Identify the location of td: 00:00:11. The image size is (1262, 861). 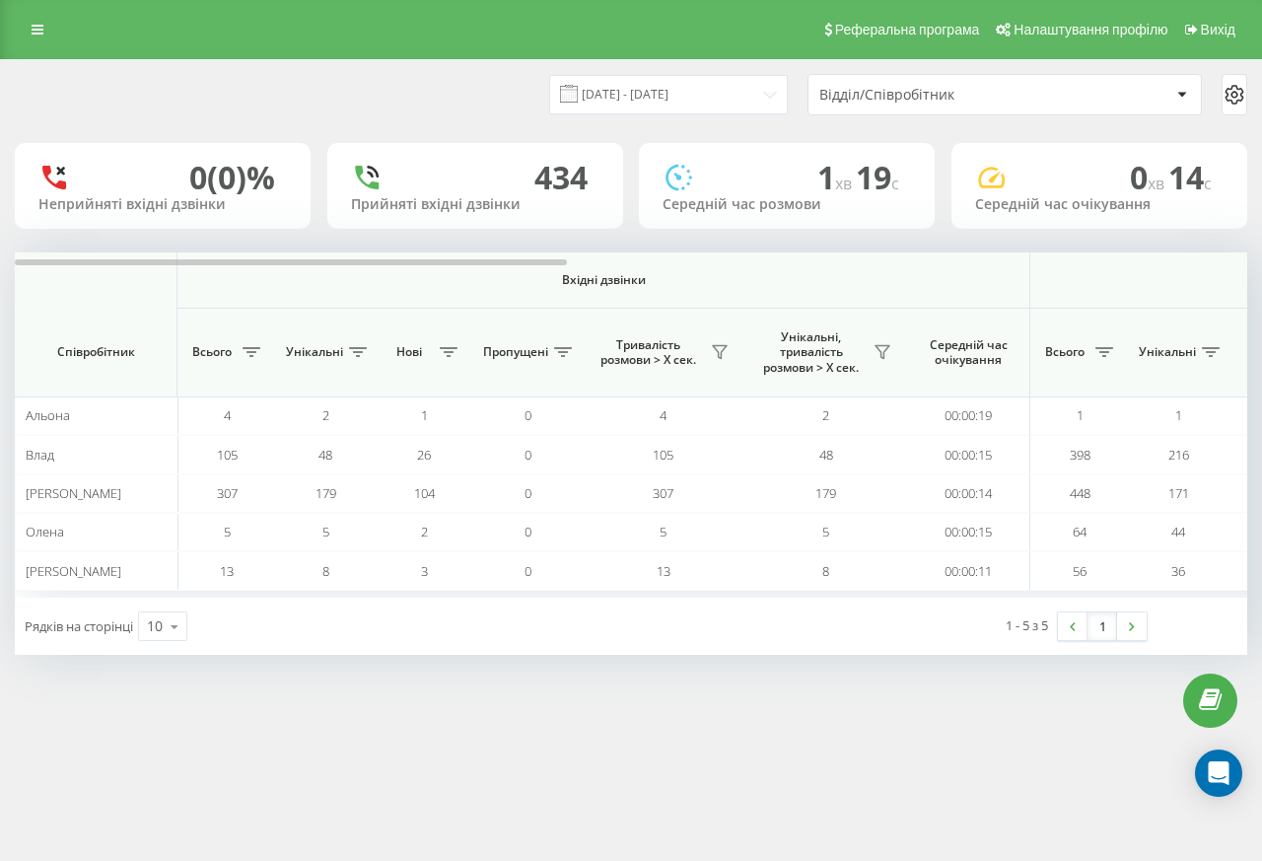
(968, 570).